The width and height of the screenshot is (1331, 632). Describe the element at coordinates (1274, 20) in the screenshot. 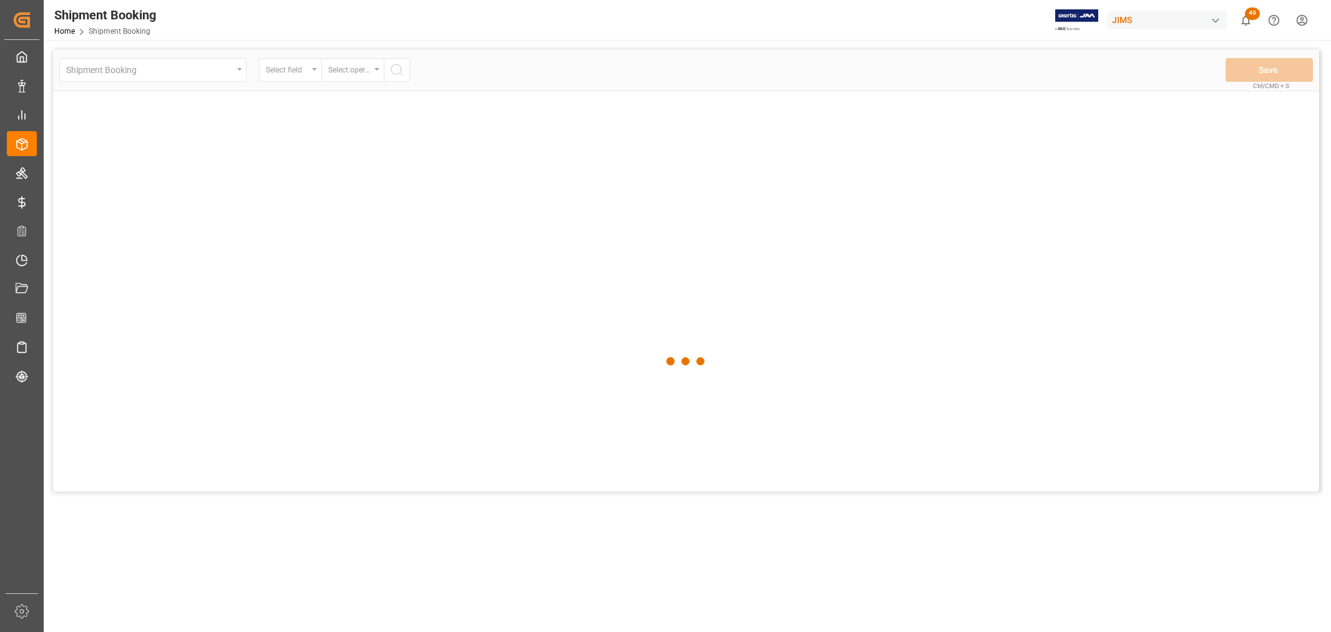

I see `button: Help Center` at that location.